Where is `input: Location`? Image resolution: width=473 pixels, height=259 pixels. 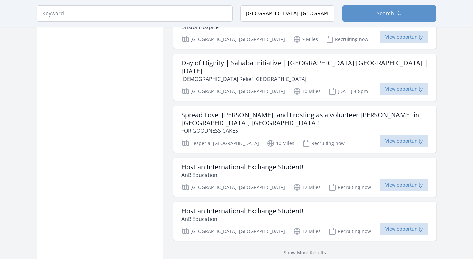
input: Location is located at coordinates (288, 13).